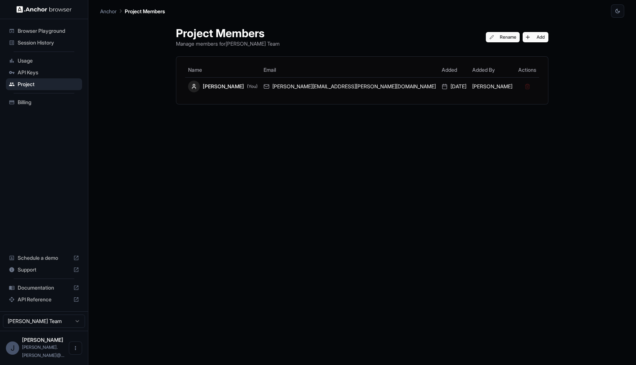  Describe the element at coordinates (48, 102) in the screenshot. I see `span: Billing` at that location.